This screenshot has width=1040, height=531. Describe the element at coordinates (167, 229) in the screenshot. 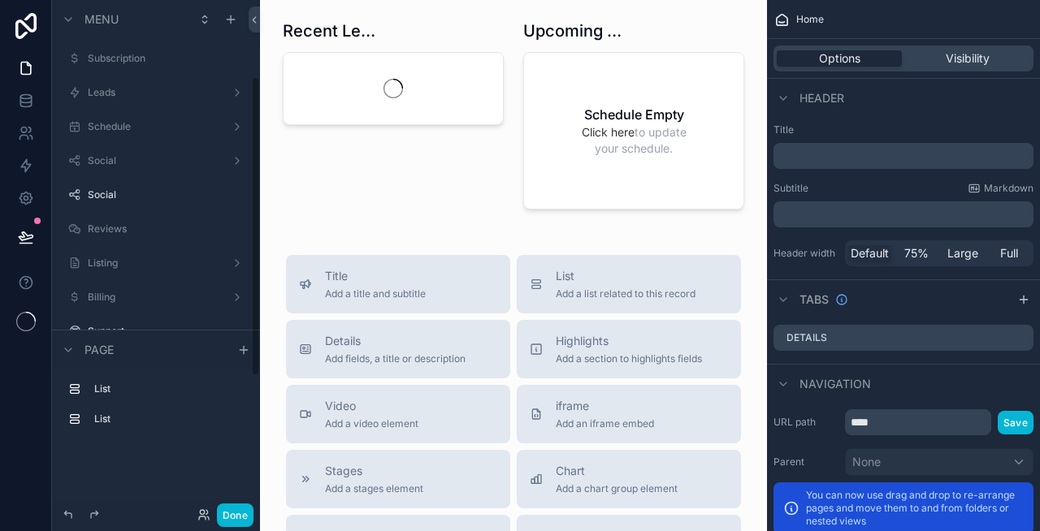

I see `a: Reviews` at that location.